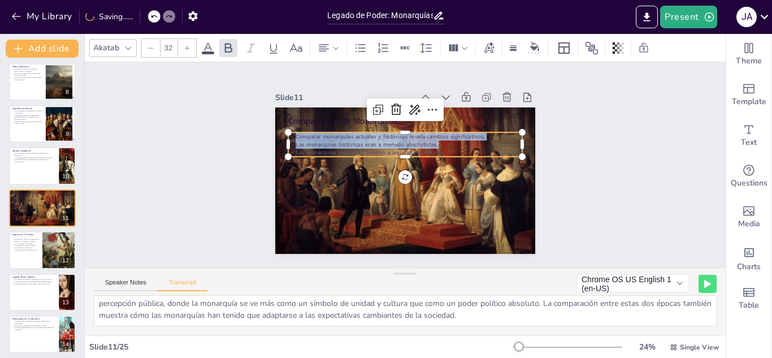  What do you see at coordinates (592, 48) in the screenshot?
I see `span: Position` at bounding box center [592, 48].